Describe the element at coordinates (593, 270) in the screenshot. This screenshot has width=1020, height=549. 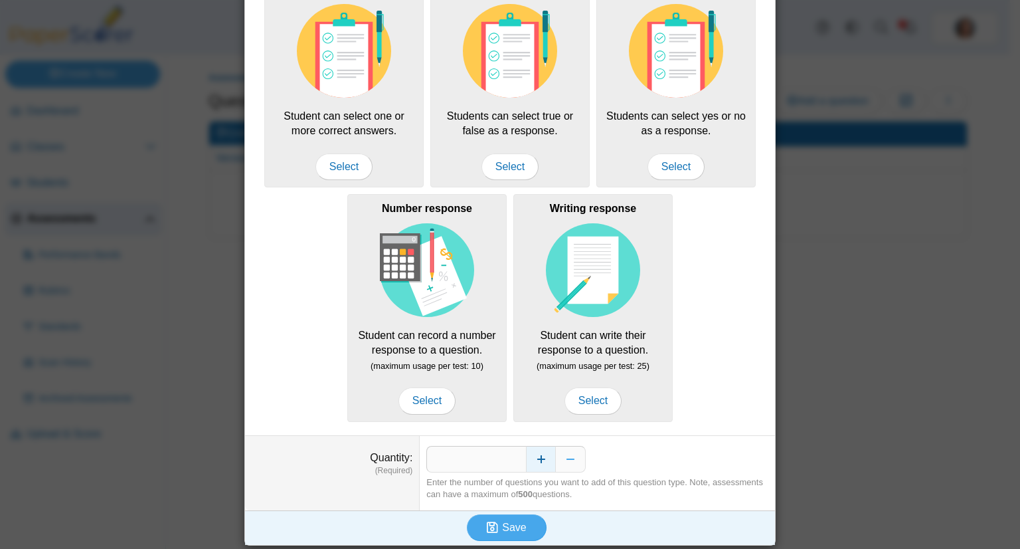
I see `img: item-type-writing-response.svg` at that location.